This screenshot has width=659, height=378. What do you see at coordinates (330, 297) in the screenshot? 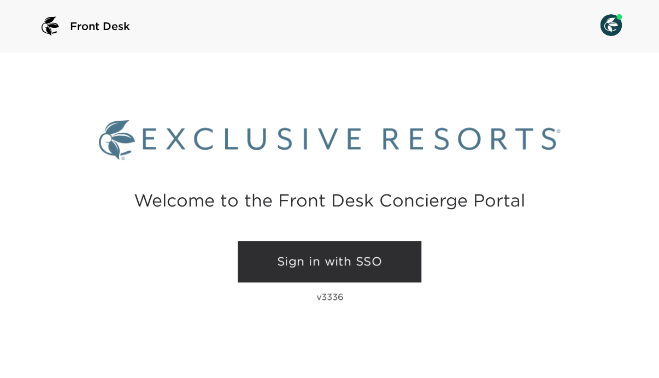
I see `p: v3336` at bounding box center [330, 297].